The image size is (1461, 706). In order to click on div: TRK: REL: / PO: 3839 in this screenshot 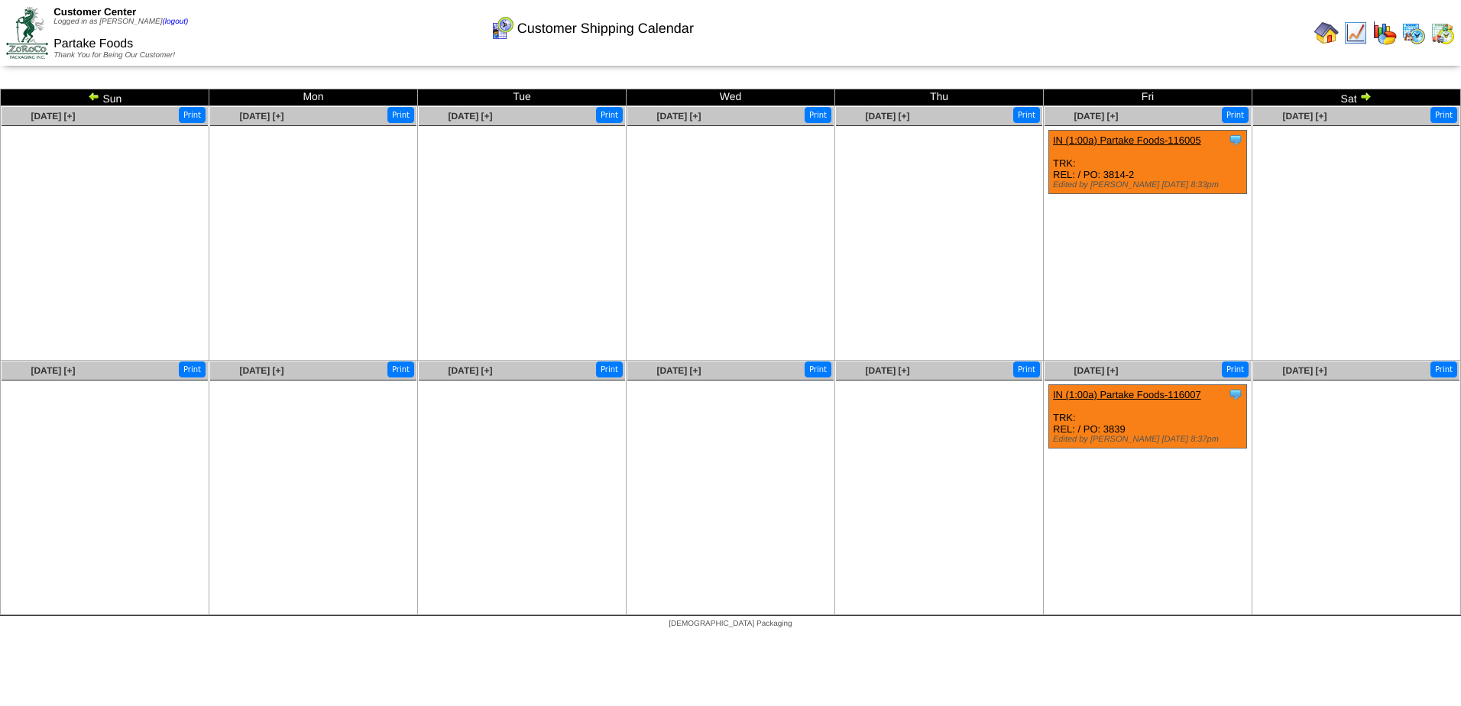, I will do `click(1148, 416)`.